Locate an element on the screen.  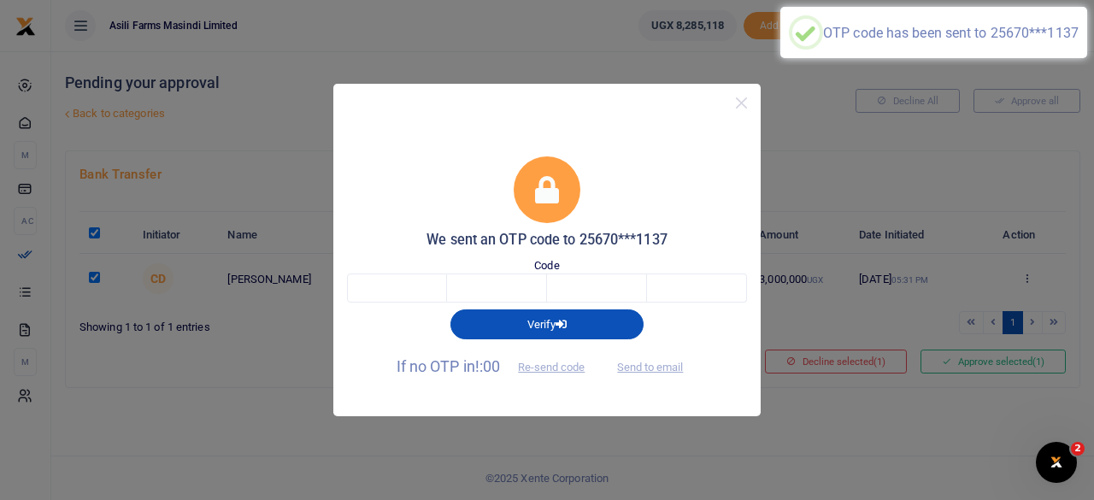
span: !:00 is located at coordinates (487, 366).